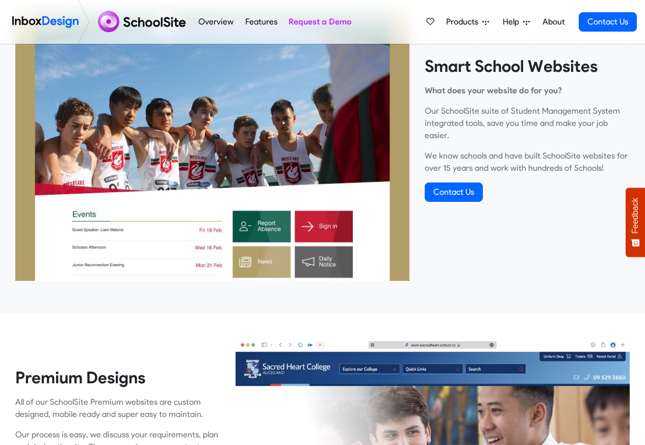 The width and height of the screenshot is (645, 445). I want to click on heading: Premium Designs, so click(118, 378).